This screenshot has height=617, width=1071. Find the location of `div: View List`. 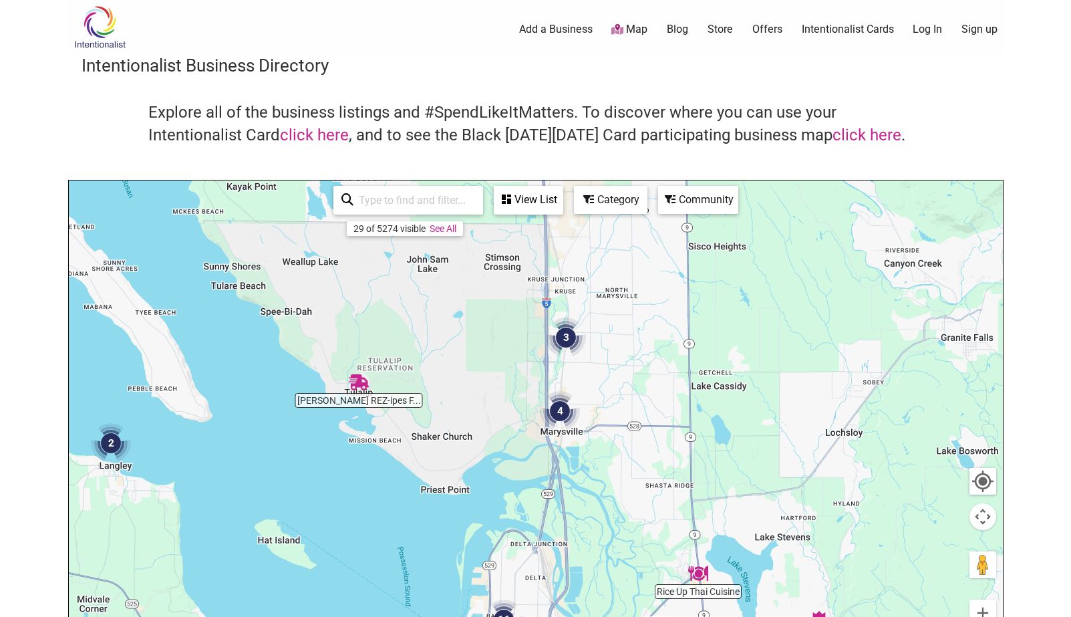

div: View List is located at coordinates (529, 200).